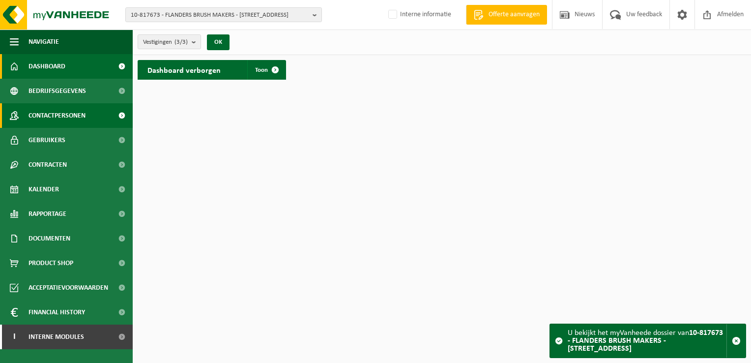  I want to click on button: OK, so click(218, 42).